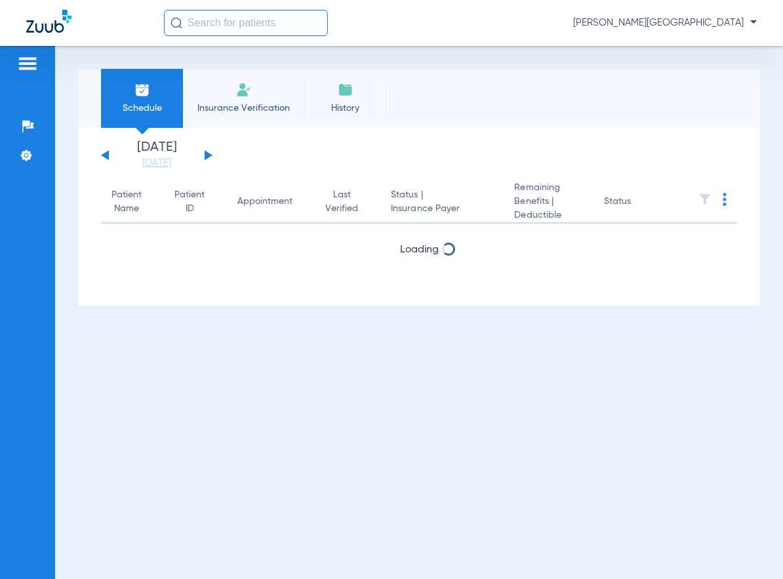 The image size is (783, 579). What do you see at coordinates (246, 23) in the screenshot?
I see `input: Search for patients` at bounding box center [246, 23].